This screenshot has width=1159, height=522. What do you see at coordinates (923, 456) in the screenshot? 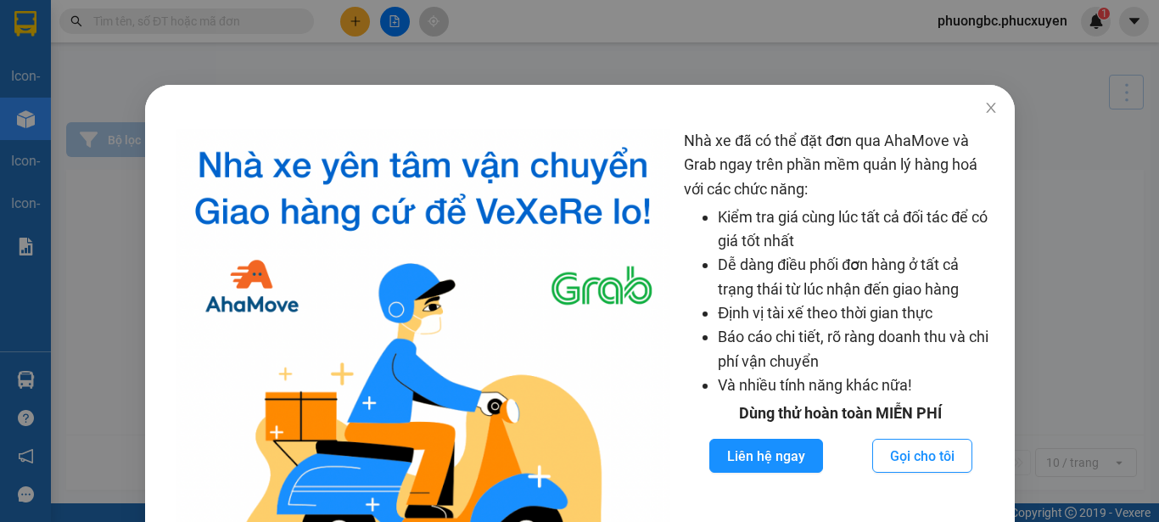
I see `span: Gọi cho tôi` at bounding box center [923, 456].